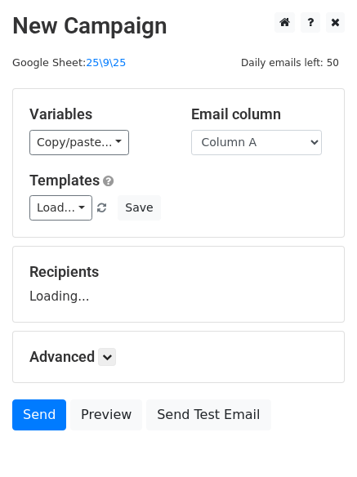 This screenshot has width=357, height=477. What do you see at coordinates (106, 415) in the screenshot?
I see `a: Preview` at bounding box center [106, 415].